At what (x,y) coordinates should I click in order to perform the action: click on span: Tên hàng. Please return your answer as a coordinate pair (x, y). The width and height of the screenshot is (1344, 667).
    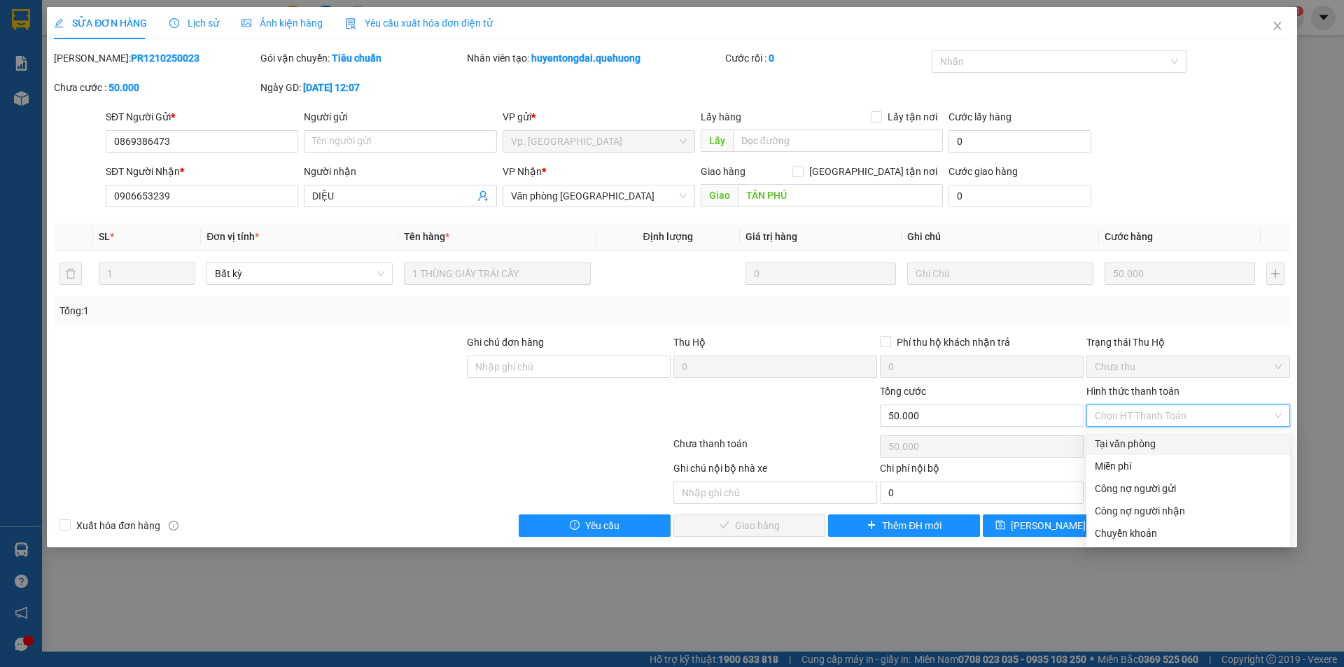
    Looking at the image, I should click on (426, 237).